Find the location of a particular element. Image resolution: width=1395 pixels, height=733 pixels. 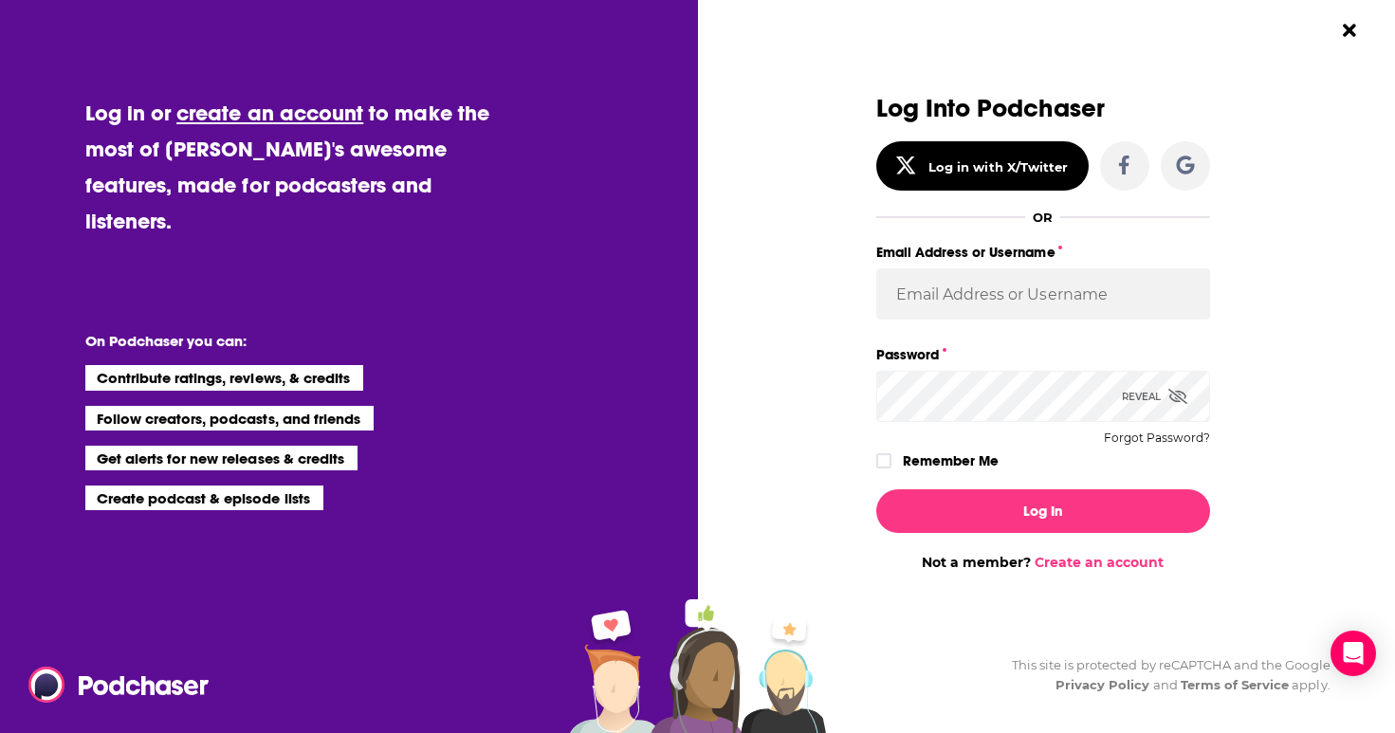

div: Log in with X/Twitter is located at coordinates (998, 167).